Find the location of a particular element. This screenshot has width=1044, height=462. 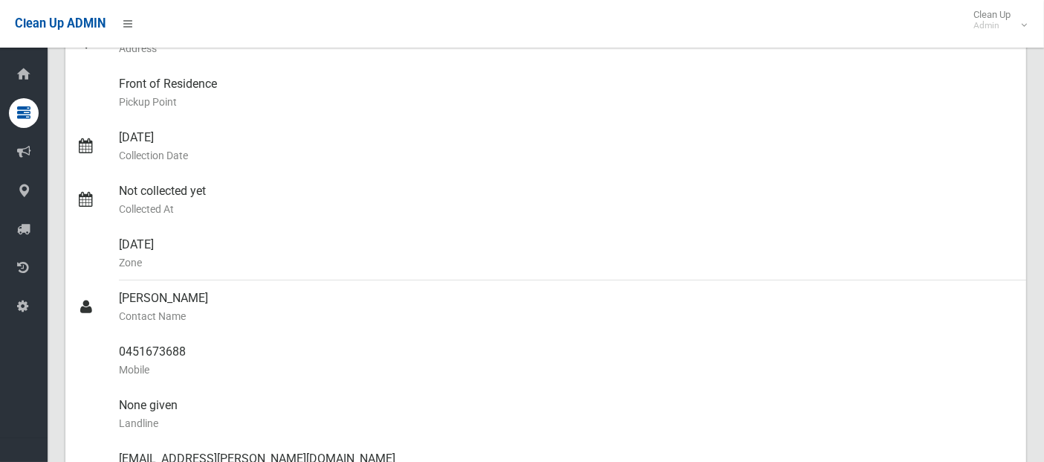

div: Not collected yet is located at coordinates (566, 200).